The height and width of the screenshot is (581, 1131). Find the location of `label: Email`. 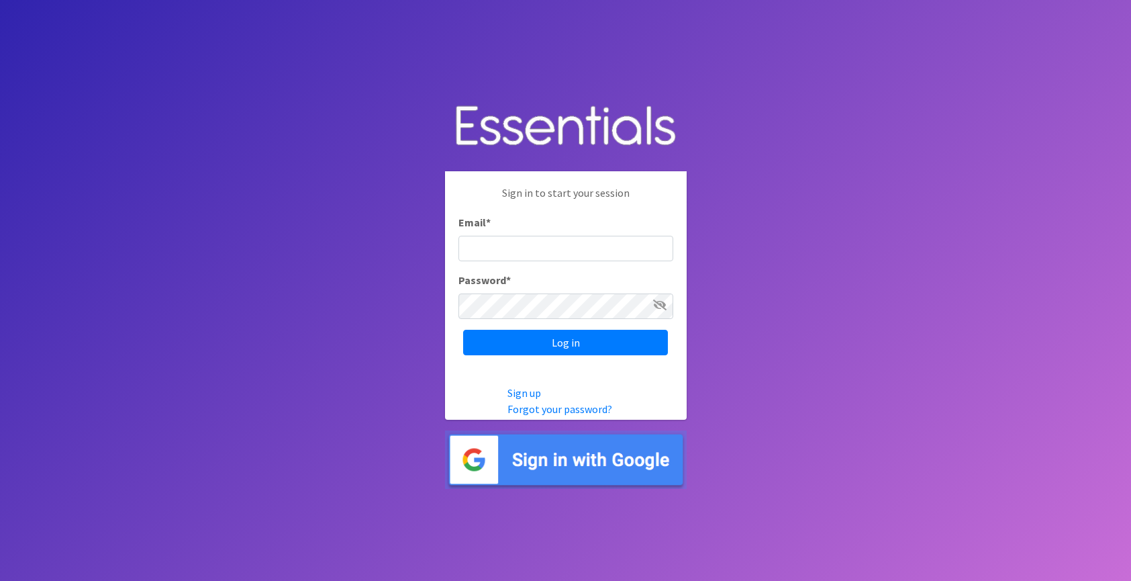

label: Email is located at coordinates (475, 222).